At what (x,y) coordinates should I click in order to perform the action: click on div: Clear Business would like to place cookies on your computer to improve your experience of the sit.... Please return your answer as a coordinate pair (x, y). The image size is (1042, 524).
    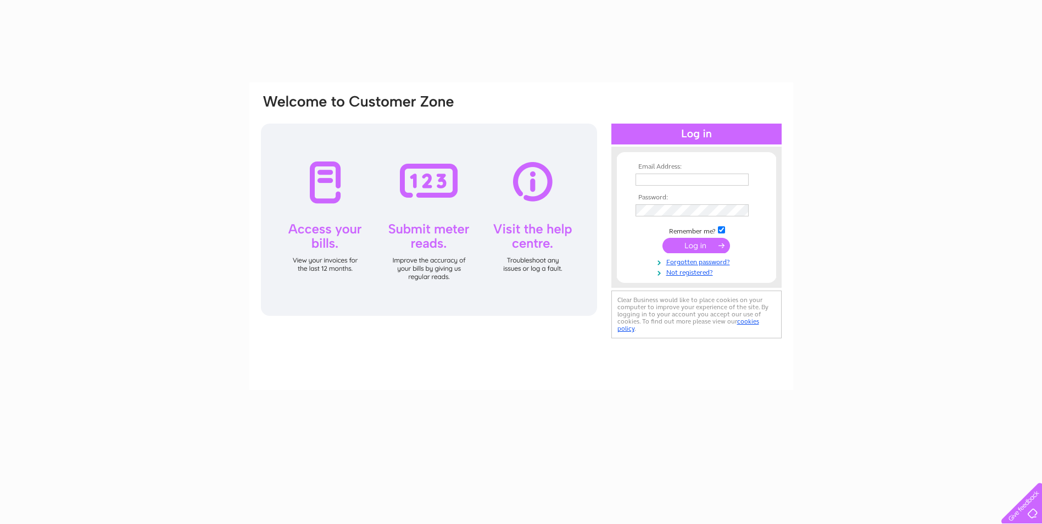
    Looking at the image, I should click on (696, 314).